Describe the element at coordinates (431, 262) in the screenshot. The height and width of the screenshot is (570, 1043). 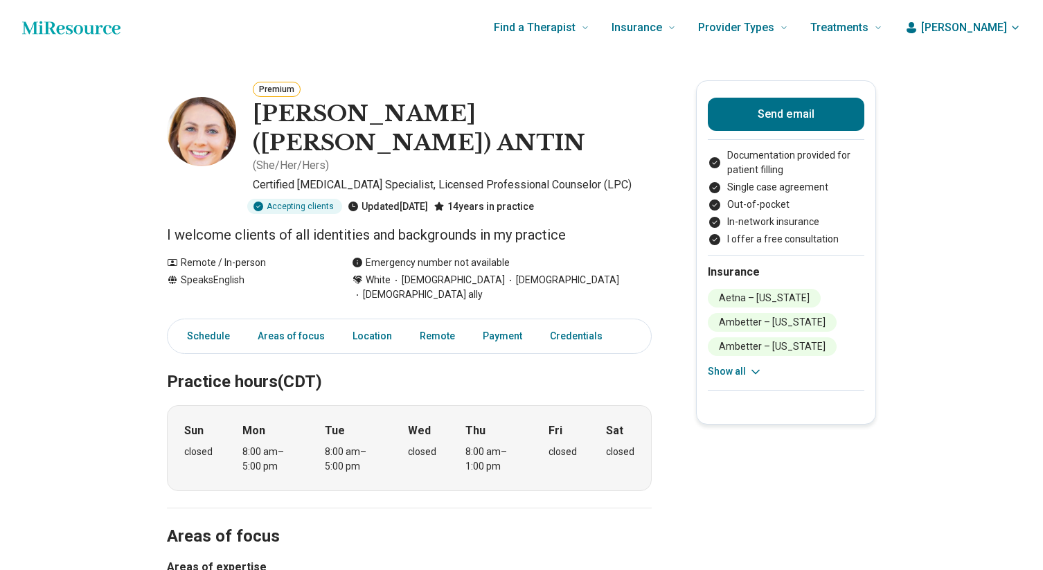
I see `div: Emergency number not available` at that location.